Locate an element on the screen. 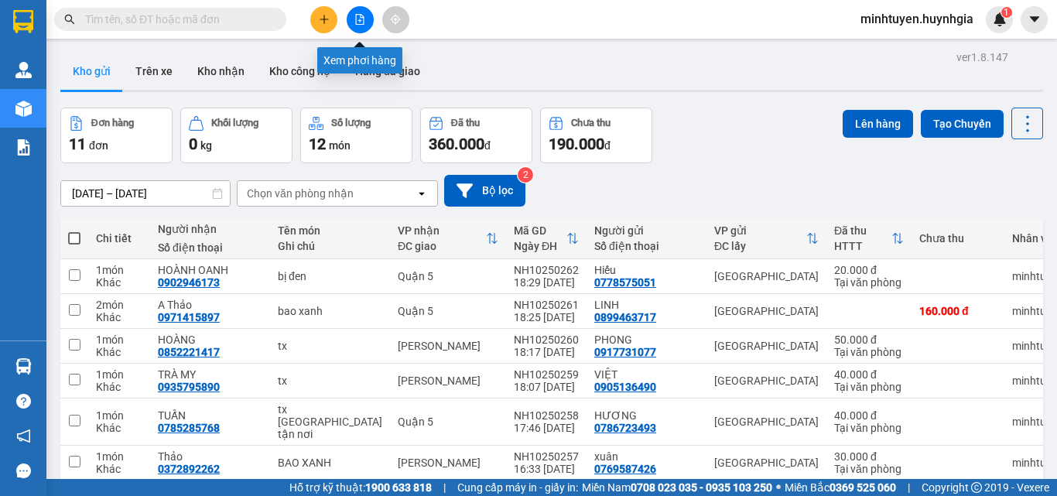 Image resolution: width=1057 pixels, height=496 pixels. span: 12 is located at coordinates (317, 144).